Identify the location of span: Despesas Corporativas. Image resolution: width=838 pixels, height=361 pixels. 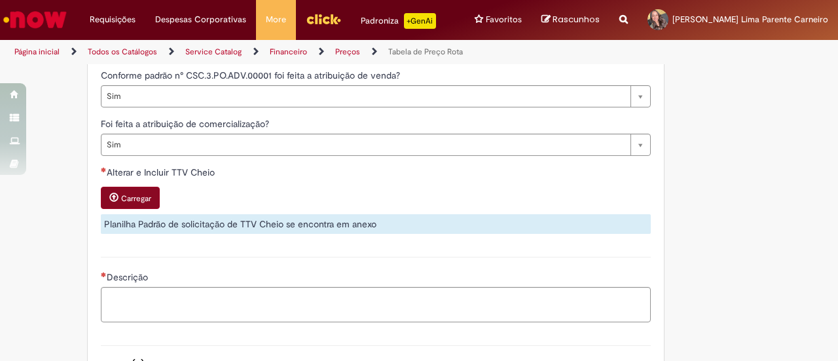
(200, 20).